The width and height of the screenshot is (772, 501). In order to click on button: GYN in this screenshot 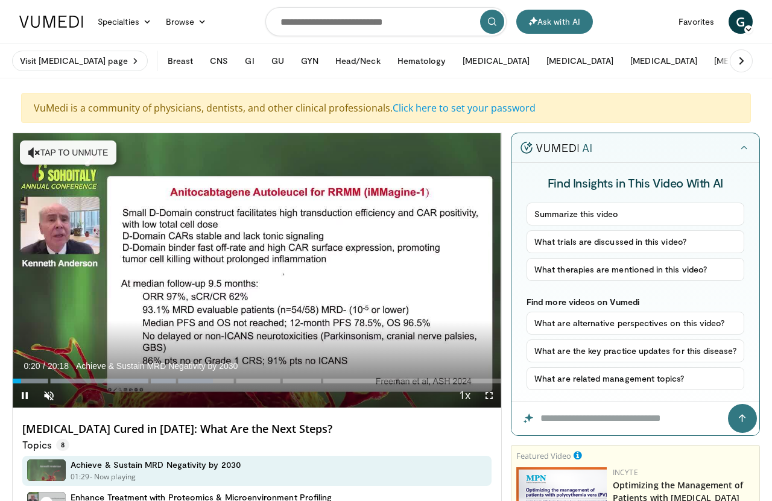, I will do `click(310, 61)`.